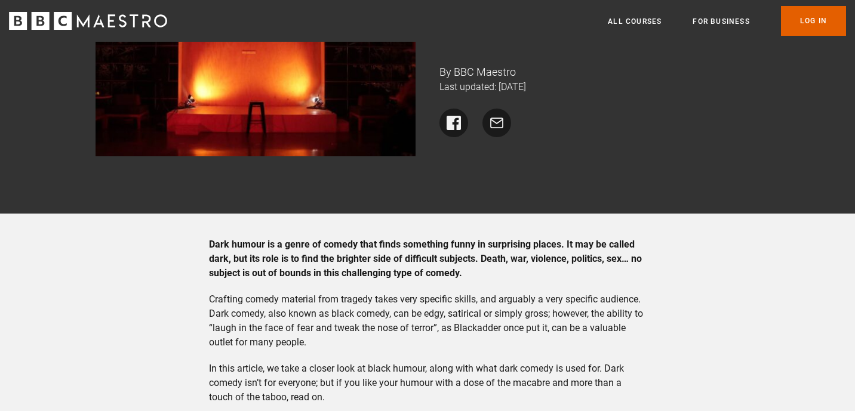 The image size is (855, 411). What do you see at coordinates (427, 383) in the screenshot?
I see `p: In this article, we take a closer look at black humour, along with what dark comedy is used for. ...` at bounding box center [427, 383].